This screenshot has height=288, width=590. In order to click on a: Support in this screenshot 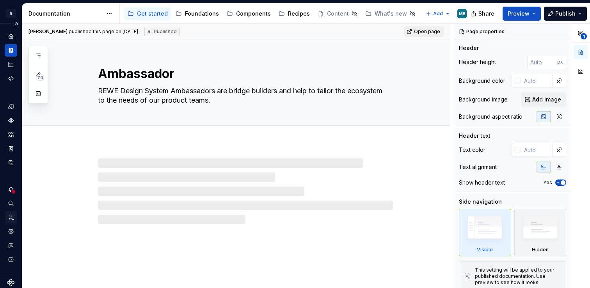, I will do `click(439, 14)`.